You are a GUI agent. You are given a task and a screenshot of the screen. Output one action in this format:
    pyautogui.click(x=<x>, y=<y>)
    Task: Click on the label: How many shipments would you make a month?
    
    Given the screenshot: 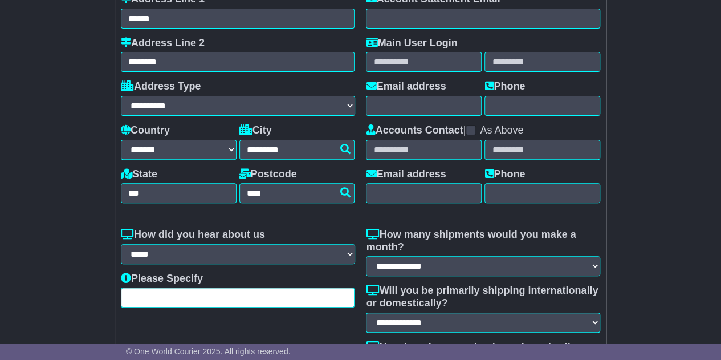 What is the action you would take?
    pyautogui.click(x=483, y=240)
    